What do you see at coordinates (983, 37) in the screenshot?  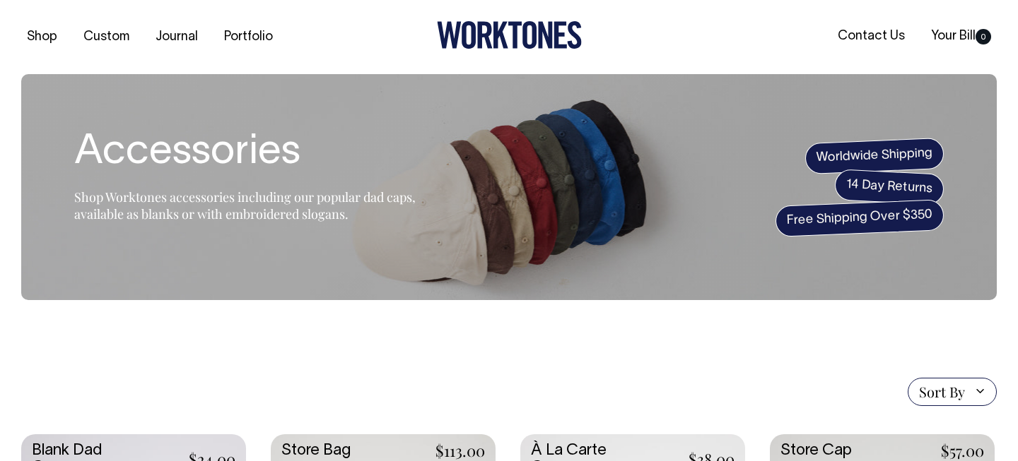 I see `span: 0` at bounding box center [983, 37].